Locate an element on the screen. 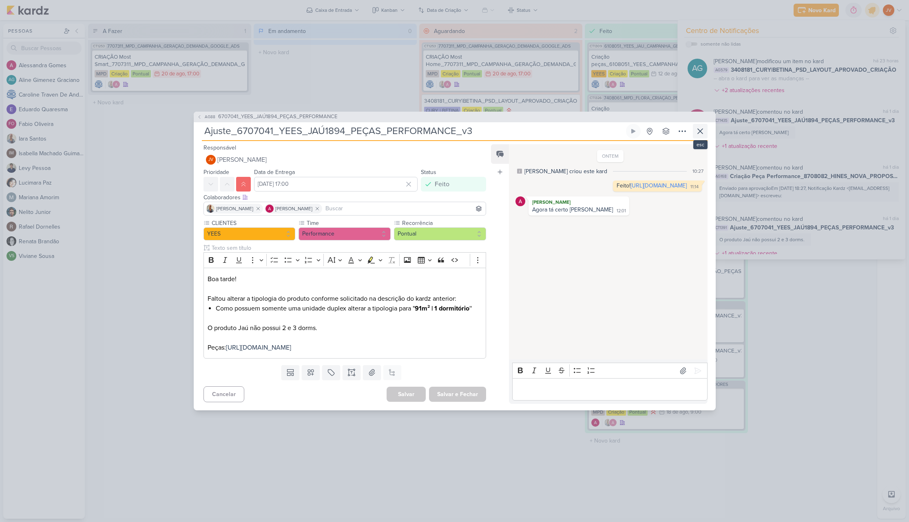 Image resolution: width=909 pixels, height=522 pixels. label: Prioridade is located at coordinates (216, 172).